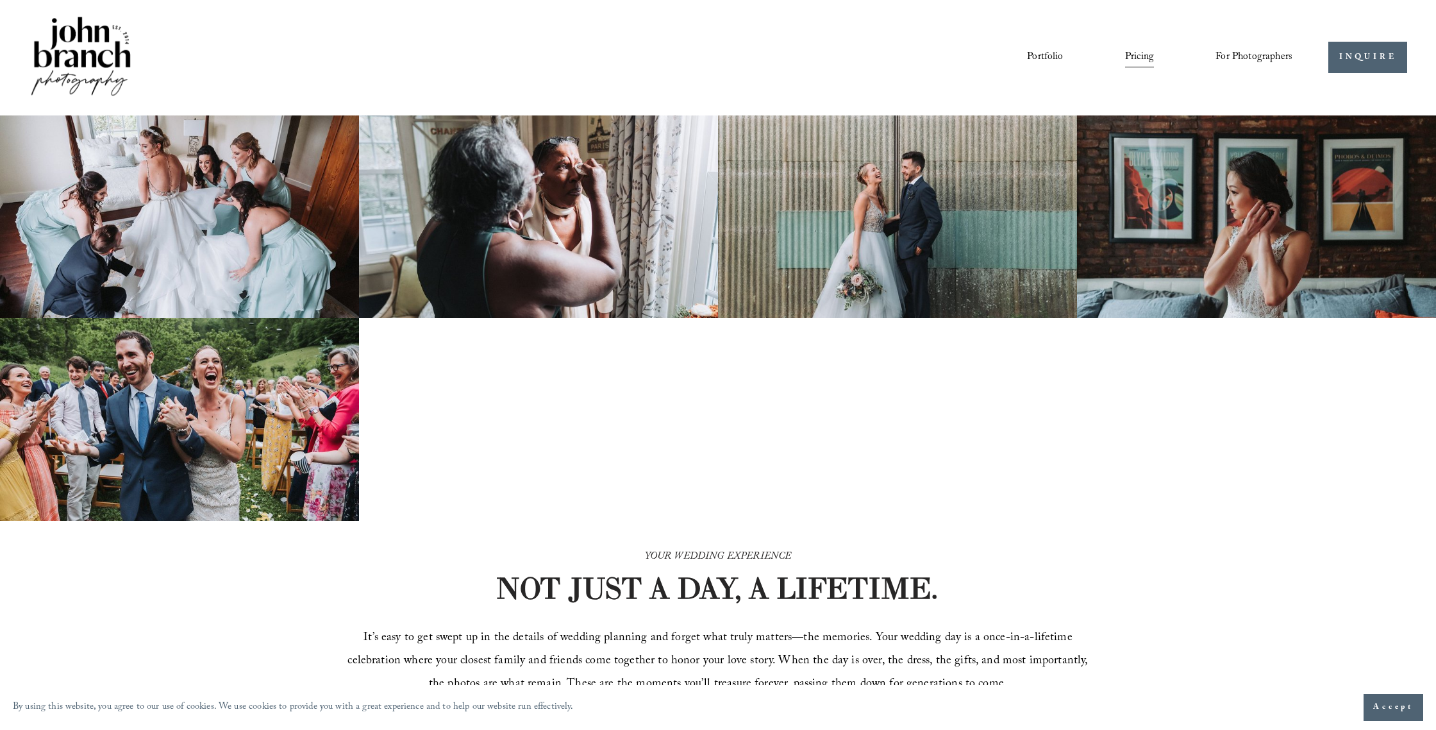  What do you see at coordinates (1254, 58) in the screenshot?
I see `a: folder dropdown` at bounding box center [1254, 58].